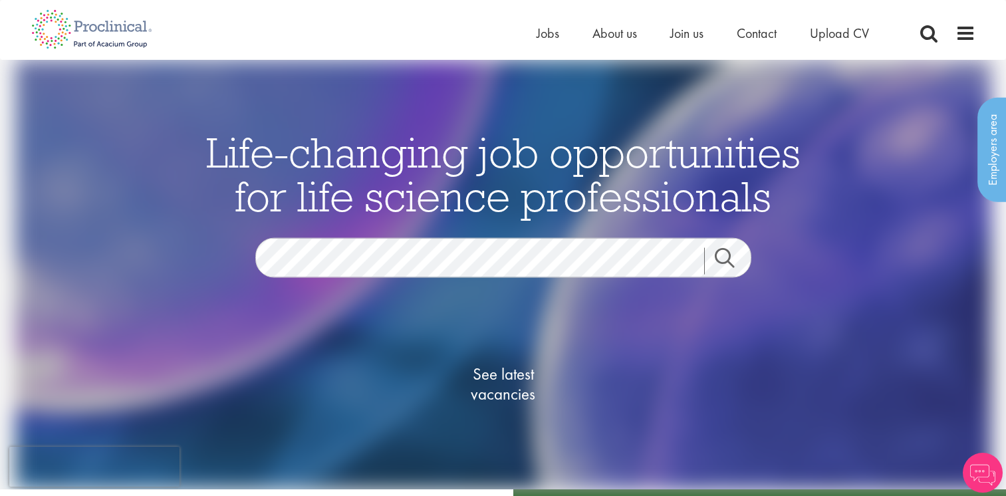 This screenshot has width=1006, height=496. What do you see at coordinates (756, 33) in the screenshot?
I see `span: Contact` at bounding box center [756, 33].